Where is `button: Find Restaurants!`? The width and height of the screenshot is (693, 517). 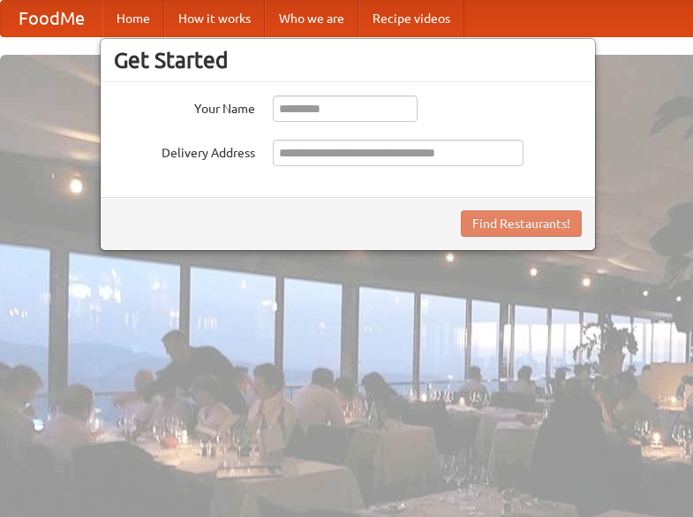 button: Find Restaurants! is located at coordinates (521, 223).